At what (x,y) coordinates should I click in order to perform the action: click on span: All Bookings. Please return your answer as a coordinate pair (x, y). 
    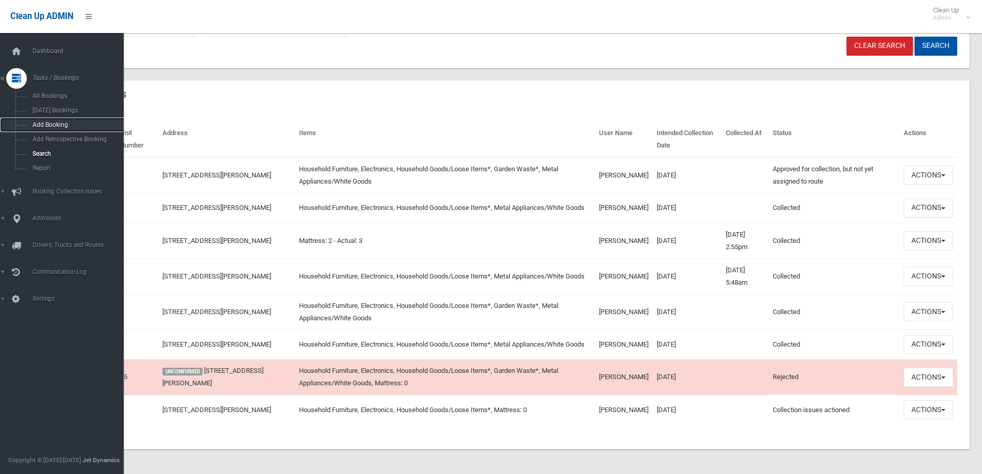
    Looking at the image, I should click on (76, 96).